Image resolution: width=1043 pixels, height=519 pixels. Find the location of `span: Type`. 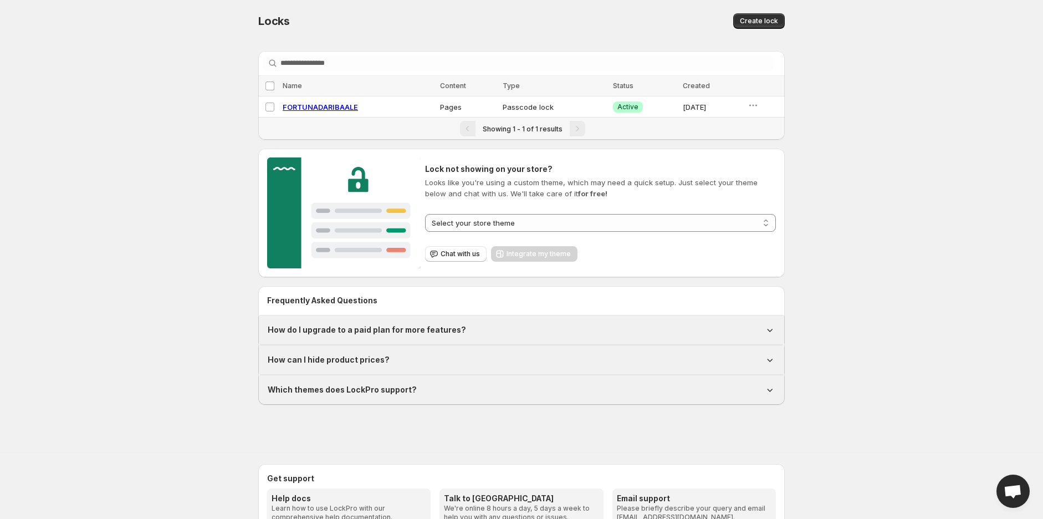

span: Type is located at coordinates (511, 85).